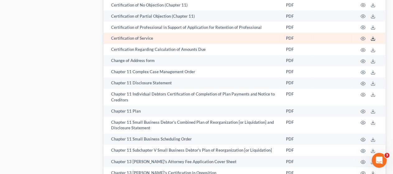 The width and height of the screenshot is (393, 174). I want to click on td: Chapter 11 Small Business Debtor's Combined Plan of Reorganization [or Liquidation] and Disclosur..., so click(192, 126).